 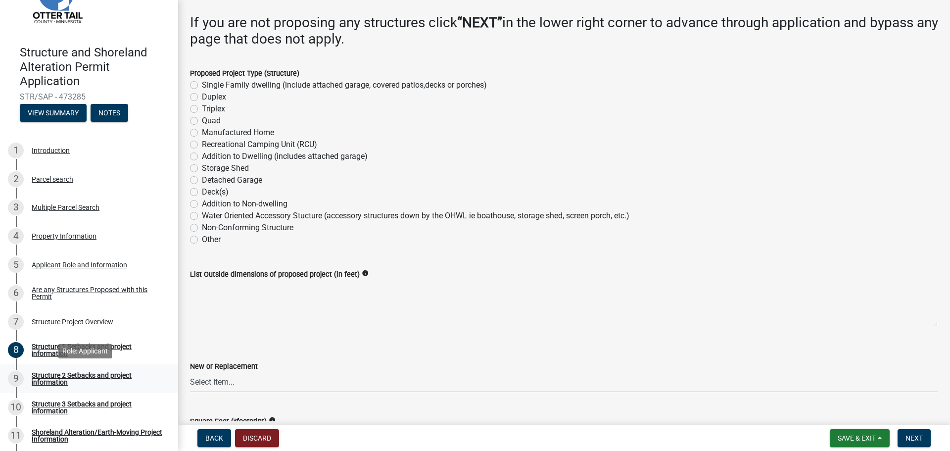 I want to click on div: Role: Applicant, so click(x=85, y=351).